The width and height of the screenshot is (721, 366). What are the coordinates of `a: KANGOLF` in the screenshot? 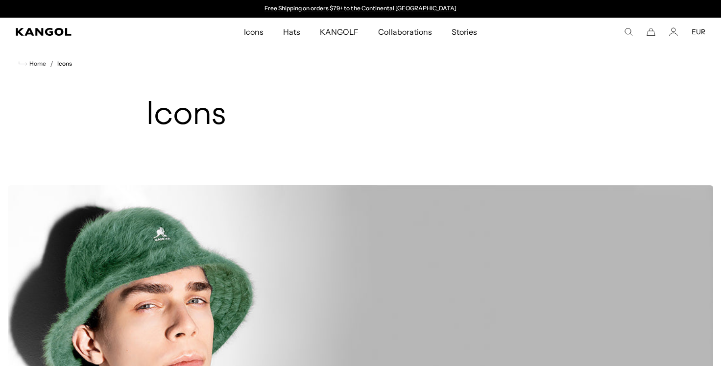 It's located at (339, 32).